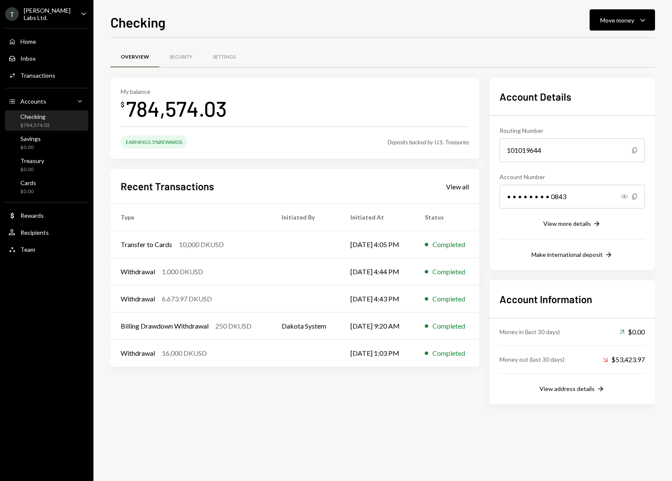  Describe the element at coordinates (135, 57) in the screenshot. I see `a: Overview` at that location.